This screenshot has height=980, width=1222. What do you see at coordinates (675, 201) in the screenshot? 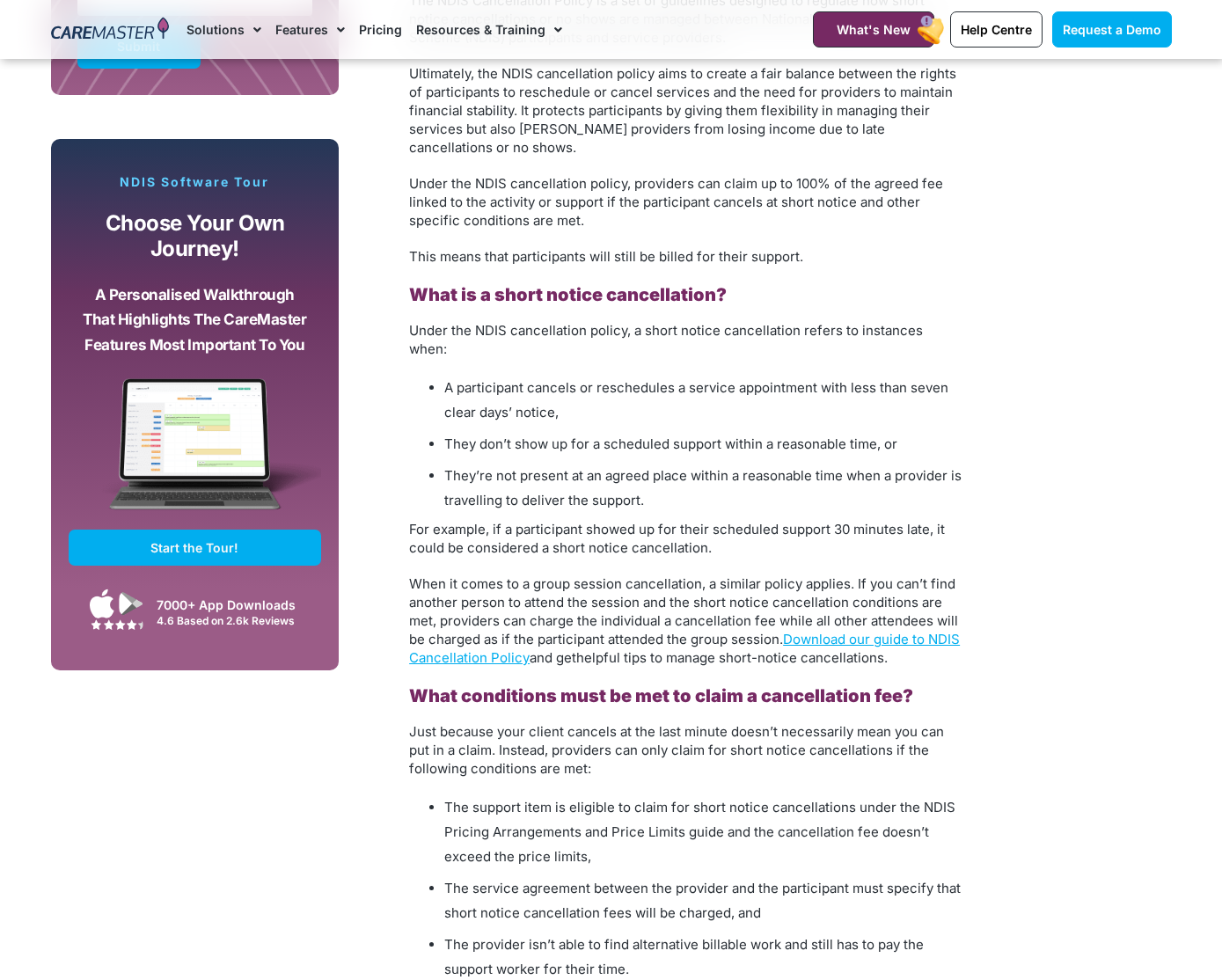
I see `span: Under the NDIS cancellation policy, providers can claim up to 100% of the agreed fee linked to th...` at bounding box center [675, 201].